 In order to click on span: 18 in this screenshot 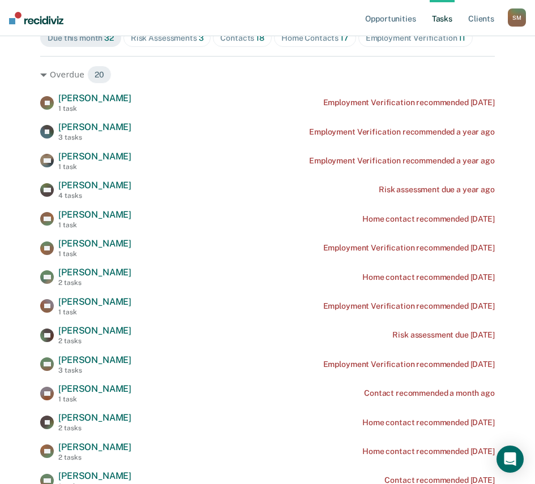, I will do `click(260, 38)`.